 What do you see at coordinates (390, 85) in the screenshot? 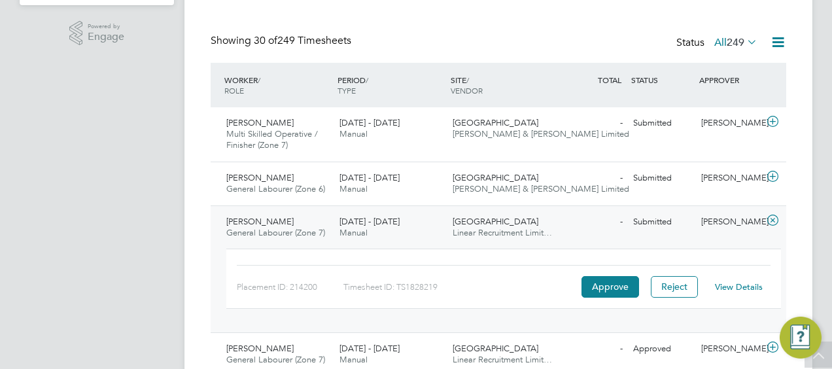
I see `div: PERIOD` at bounding box center [390, 85].